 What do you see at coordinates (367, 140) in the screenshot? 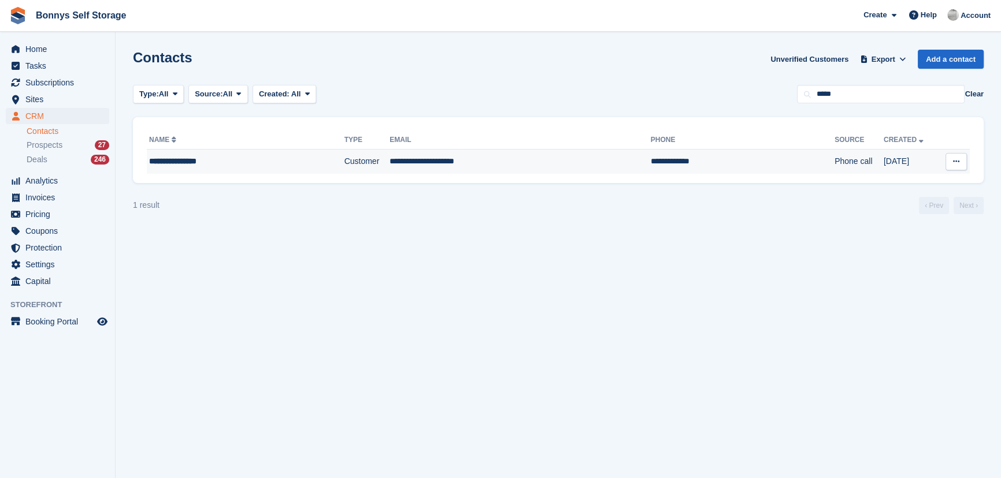
I see `th: Type` at bounding box center [367, 140].